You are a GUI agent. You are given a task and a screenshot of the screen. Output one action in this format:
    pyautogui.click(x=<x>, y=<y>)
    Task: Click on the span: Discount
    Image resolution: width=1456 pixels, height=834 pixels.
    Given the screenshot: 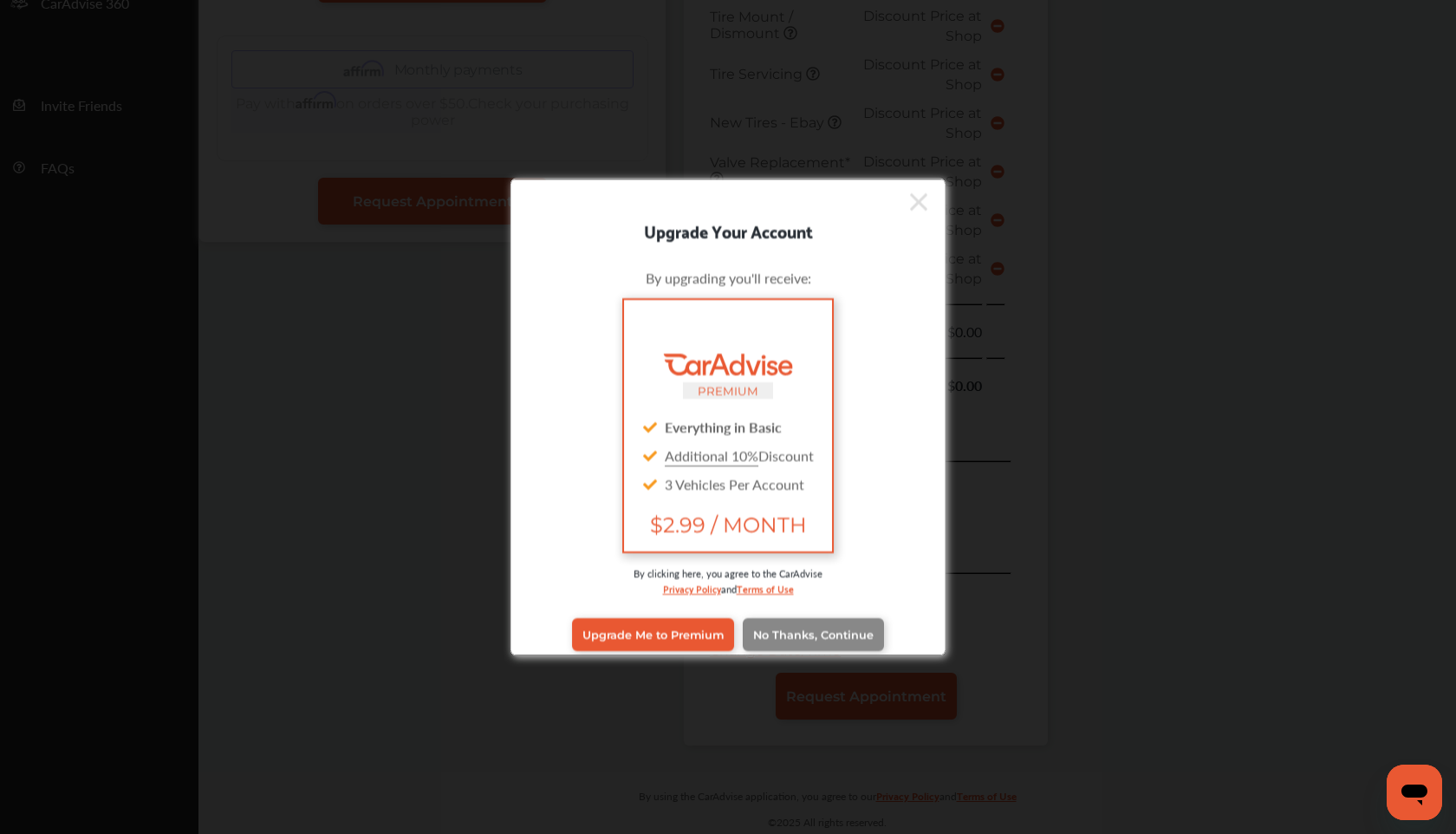 What is the action you would take?
    pyautogui.click(x=739, y=455)
    